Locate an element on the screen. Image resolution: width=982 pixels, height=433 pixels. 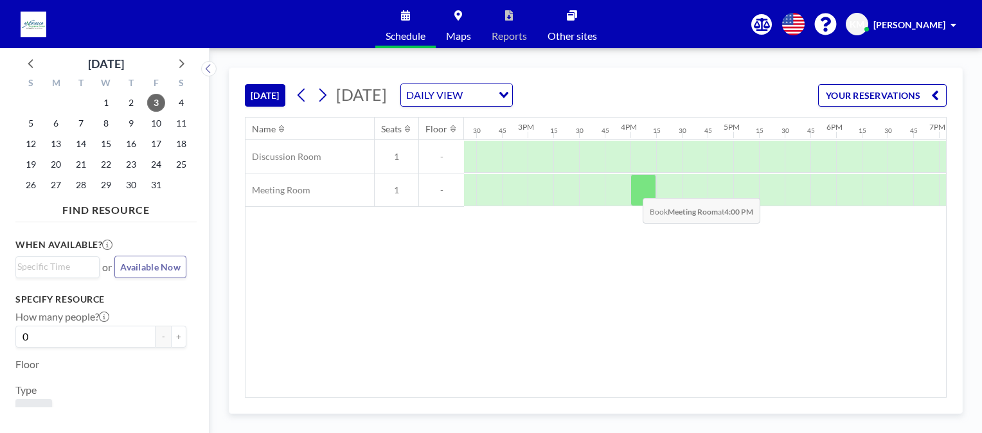
img: organization-logo is located at coordinates (33, 24).